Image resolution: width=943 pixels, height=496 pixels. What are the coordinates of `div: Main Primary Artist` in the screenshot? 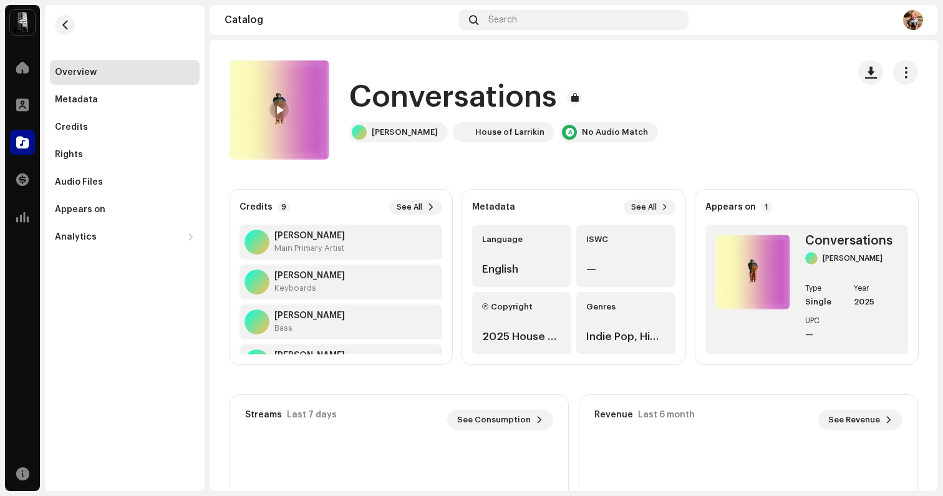 It's located at (309, 248).